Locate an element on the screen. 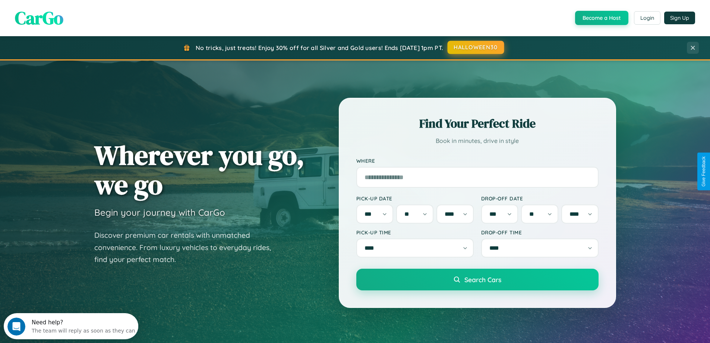 Image resolution: width=710 pixels, height=343 pixels. p: Book in minutes, drive in style is located at coordinates (477, 141).